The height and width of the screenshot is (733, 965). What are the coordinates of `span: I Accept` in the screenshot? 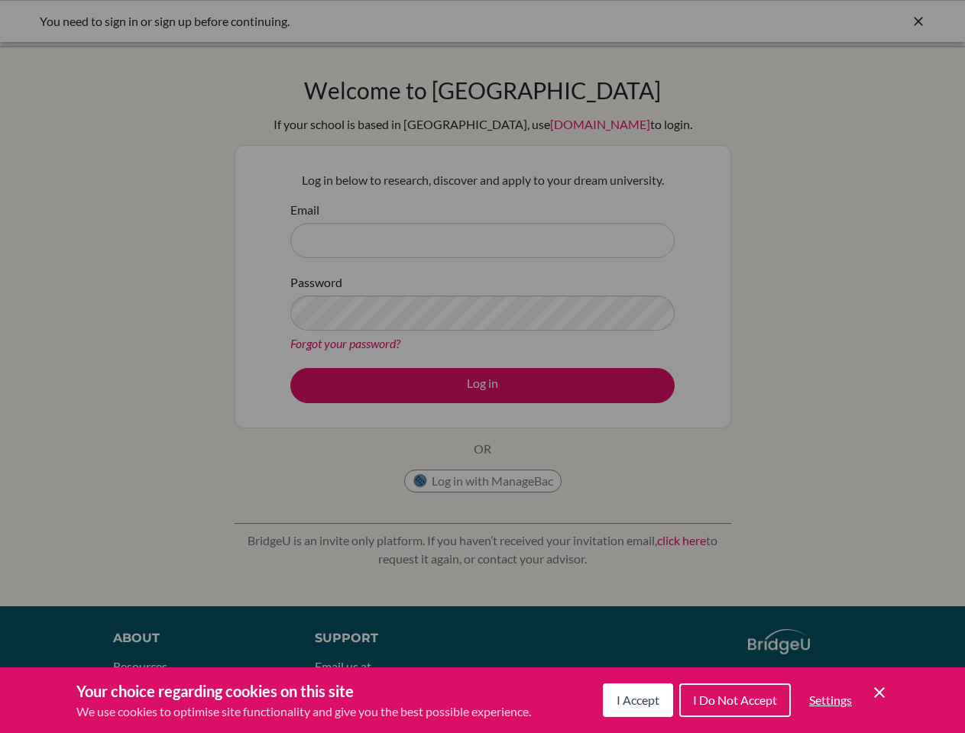 It's located at (638, 700).